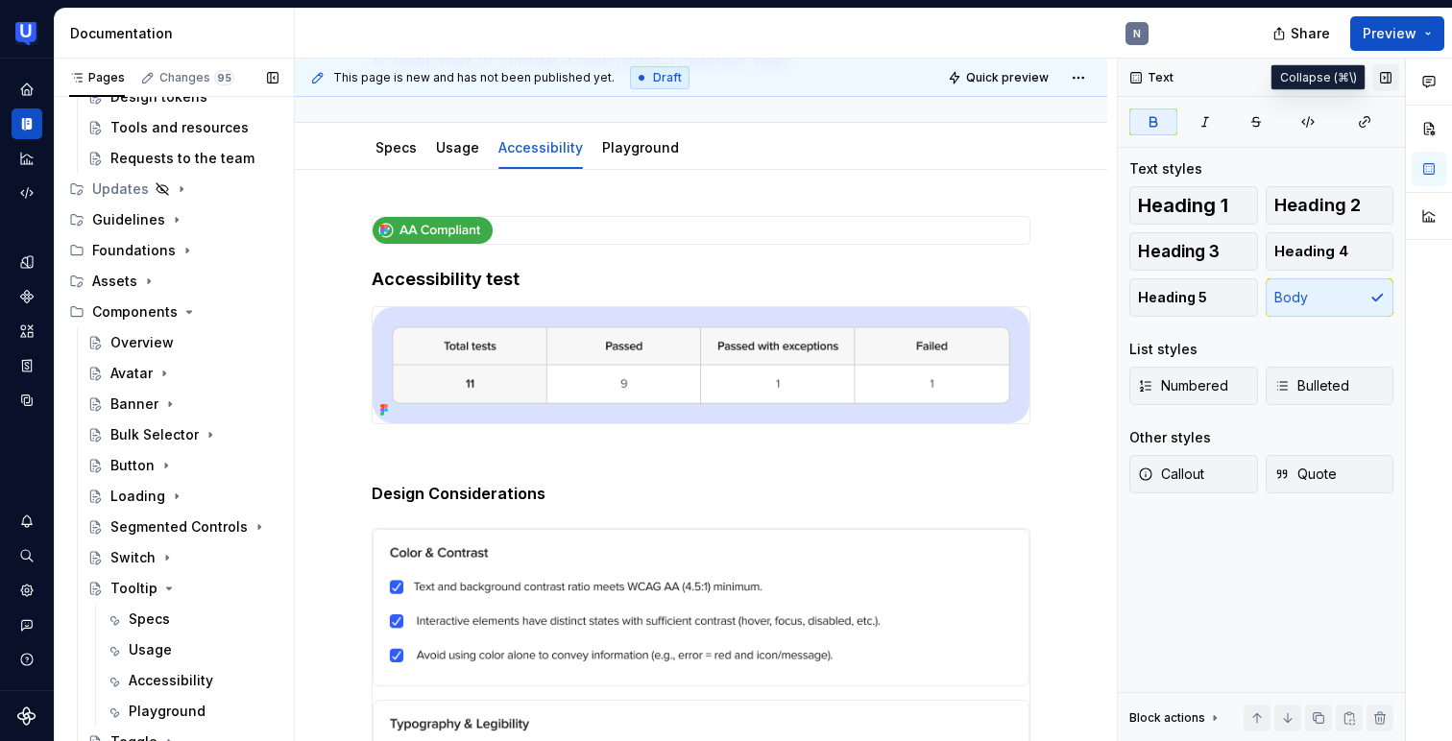 This screenshot has width=1452, height=741. I want to click on span: This page is new and has not been published yet., so click(473, 78).